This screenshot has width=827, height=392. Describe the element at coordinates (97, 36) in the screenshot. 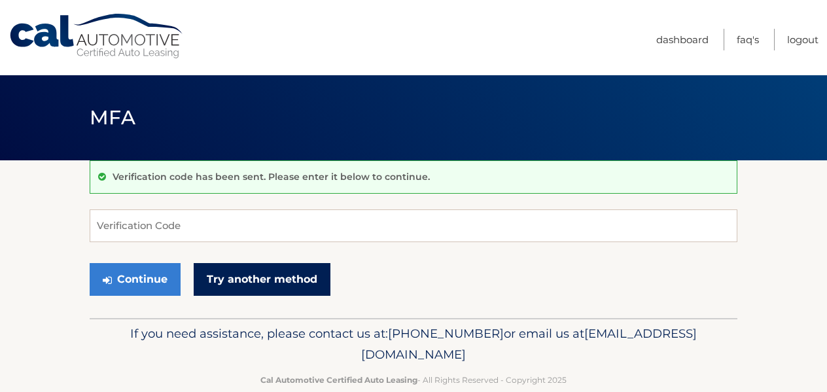

I see `a: Cal Automotive` at that location.